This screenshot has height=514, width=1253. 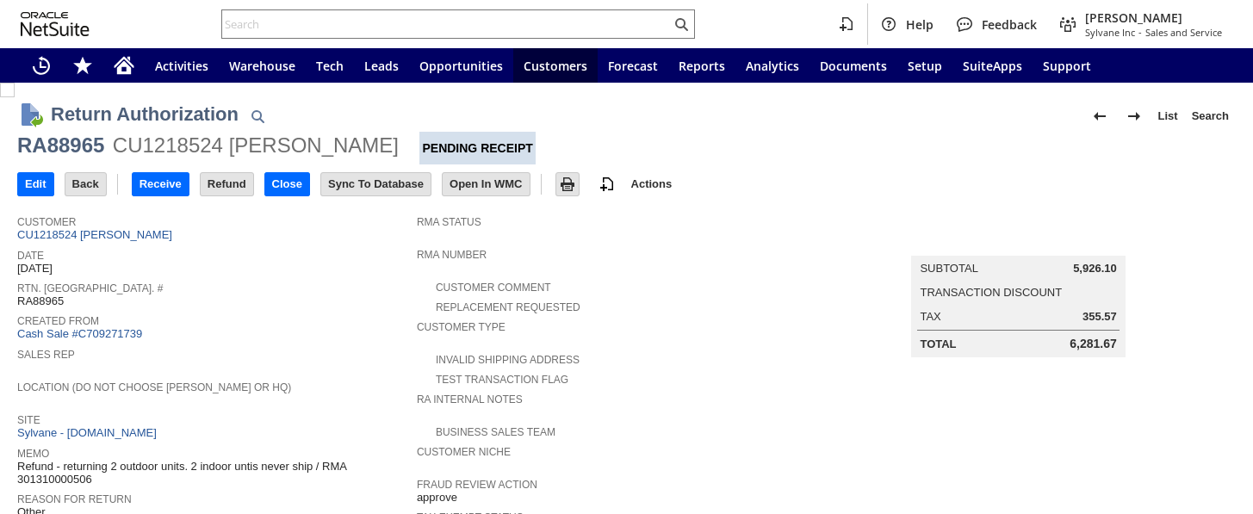 What do you see at coordinates (182, 65) in the screenshot?
I see `a: Activities` at bounding box center [182, 65].